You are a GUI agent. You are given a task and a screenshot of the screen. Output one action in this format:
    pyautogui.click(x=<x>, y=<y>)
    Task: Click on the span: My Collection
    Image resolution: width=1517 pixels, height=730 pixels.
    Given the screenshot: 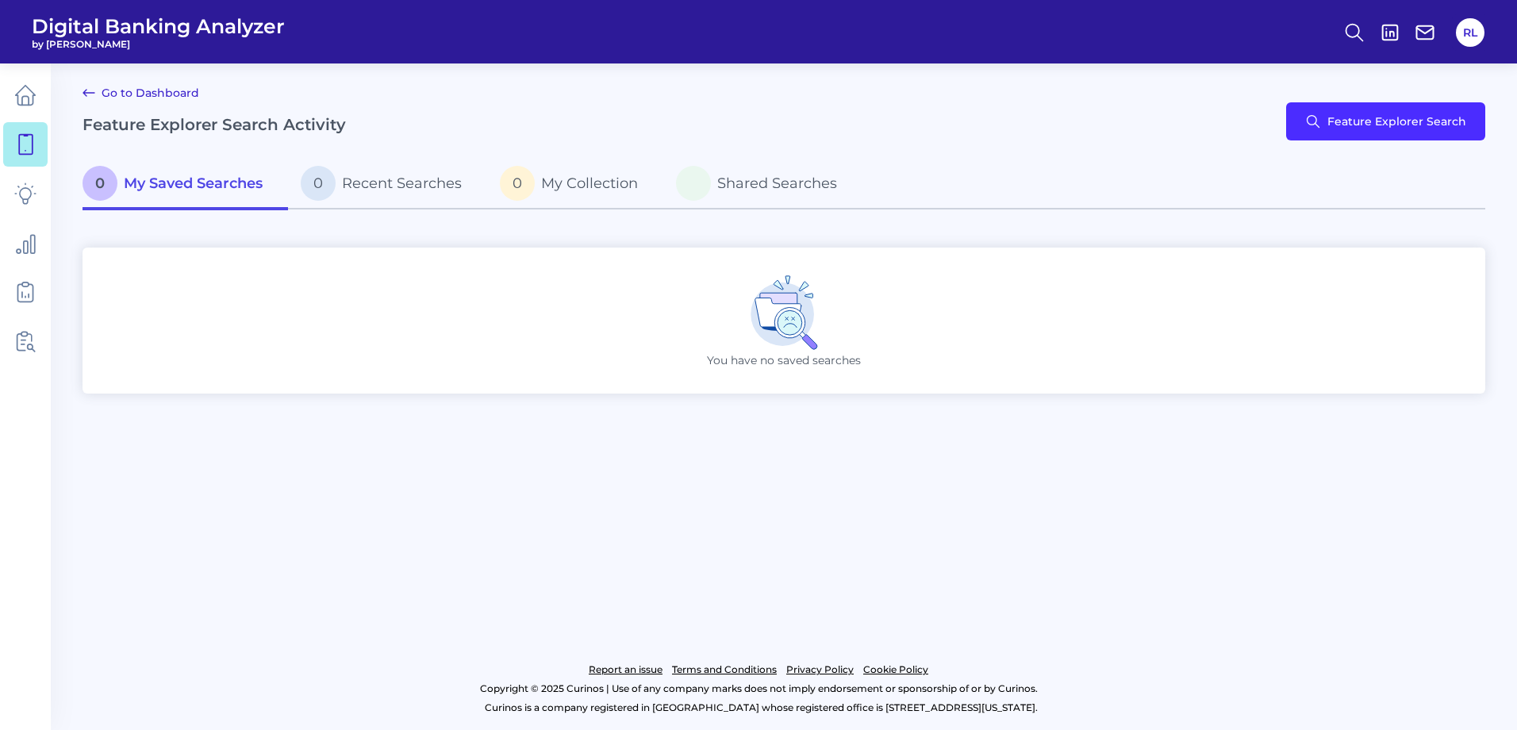 What is the action you would take?
    pyautogui.click(x=589, y=183)
    